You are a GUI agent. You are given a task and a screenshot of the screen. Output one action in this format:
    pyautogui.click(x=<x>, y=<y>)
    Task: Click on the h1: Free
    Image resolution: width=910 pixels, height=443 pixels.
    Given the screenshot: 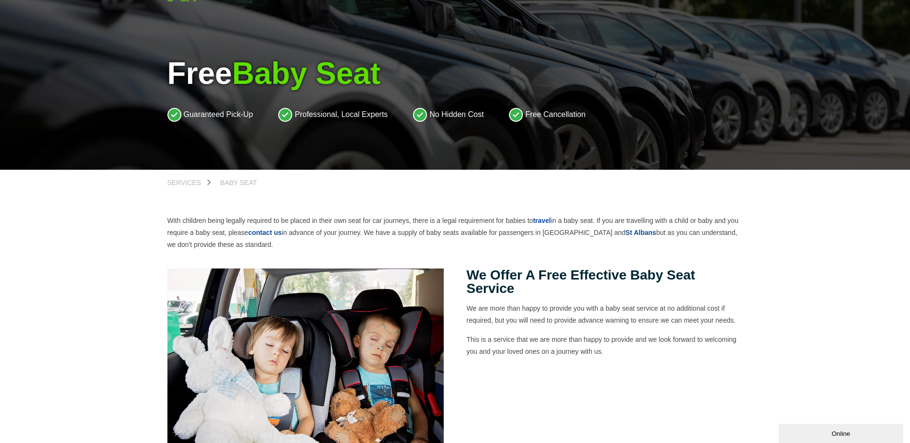 What is the action you would take?
    pyautogui.click(x=455, y=73)
    